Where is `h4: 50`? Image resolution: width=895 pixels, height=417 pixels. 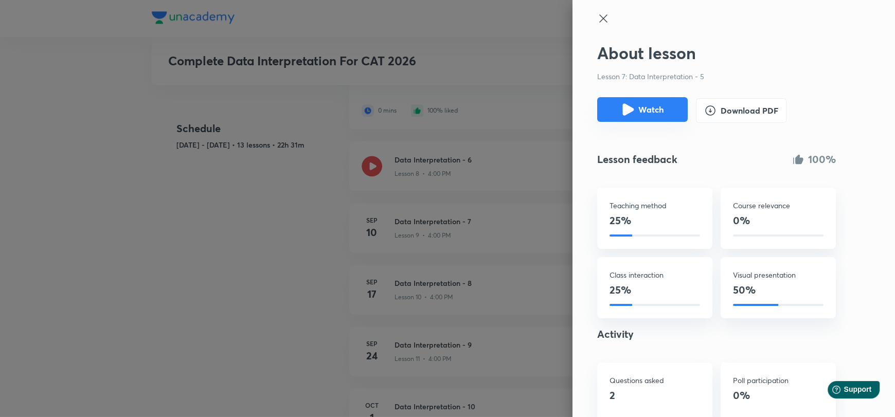
h4: 50 is located at coordinates (739, 290).